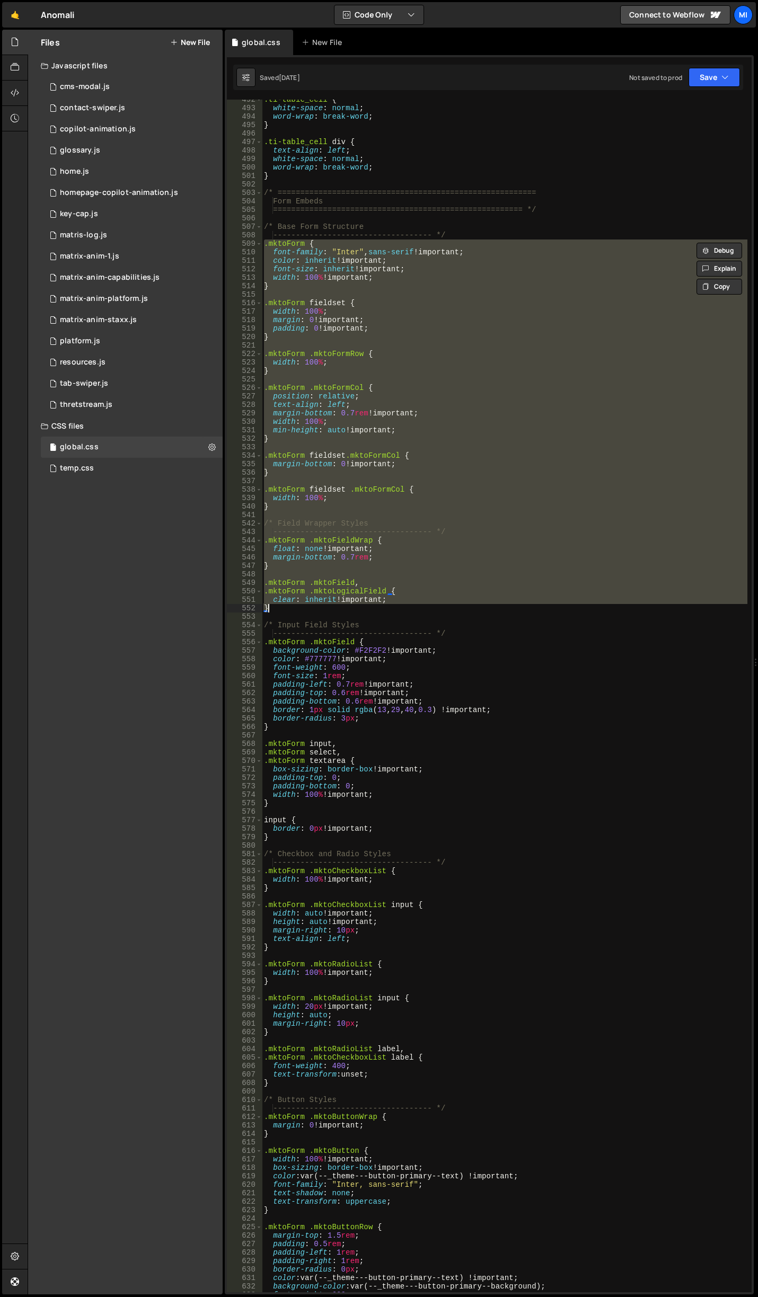  I want to click on div: 585, so click(244, 888).